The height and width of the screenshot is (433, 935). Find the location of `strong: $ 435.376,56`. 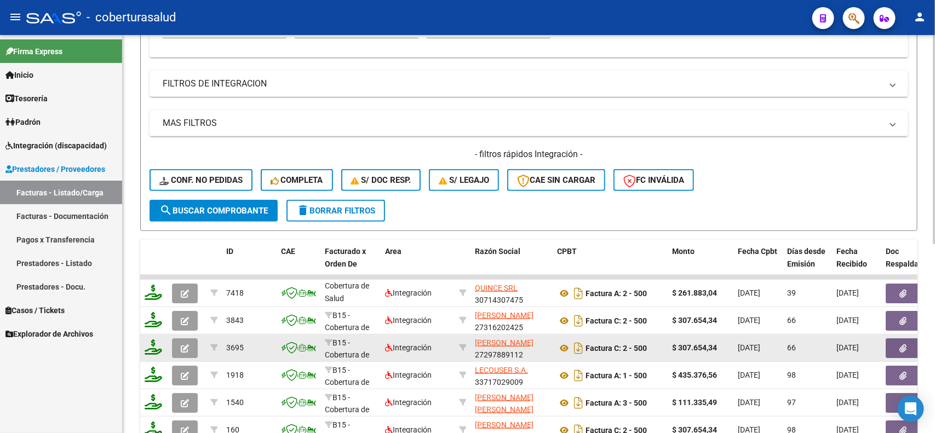

strong: $ 435.376,56 is located at coordinates (694, 375).